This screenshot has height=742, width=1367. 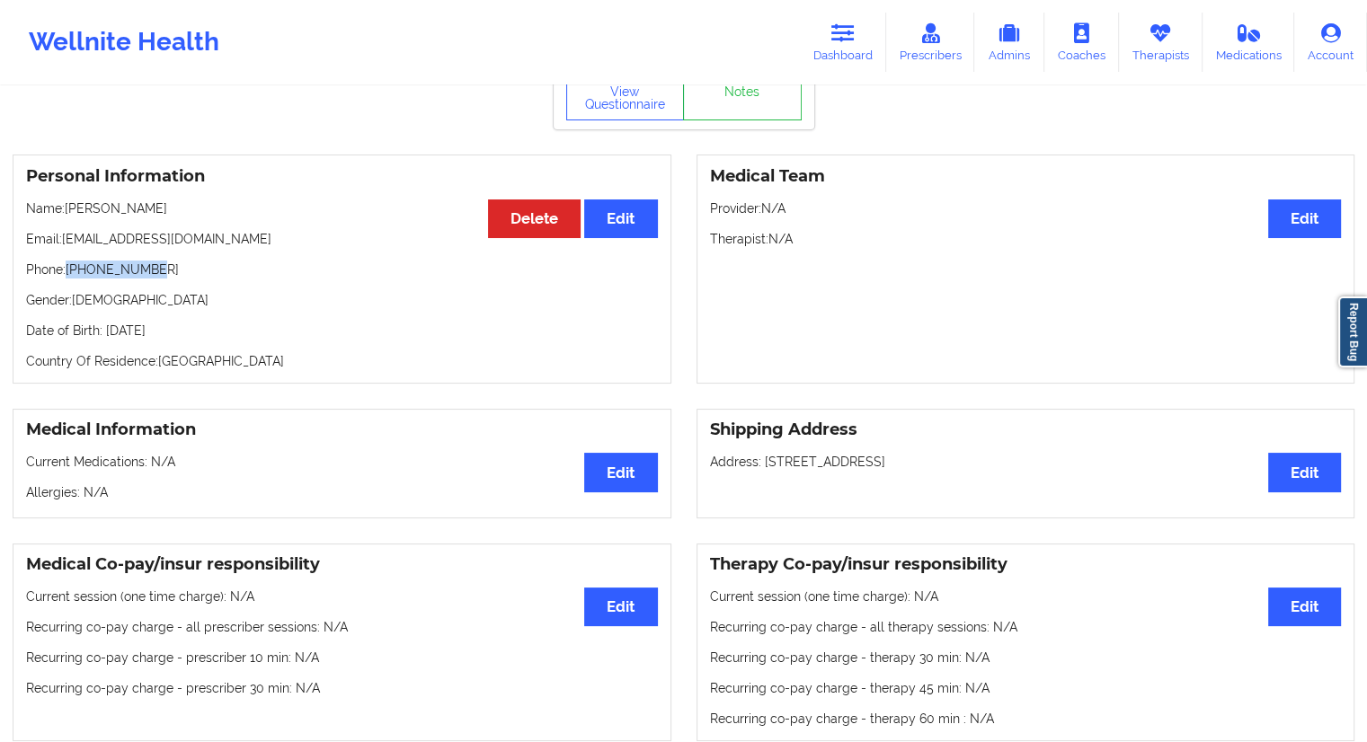 I want to click on p: Current Medications: N/A, so click(x=342, y=462).